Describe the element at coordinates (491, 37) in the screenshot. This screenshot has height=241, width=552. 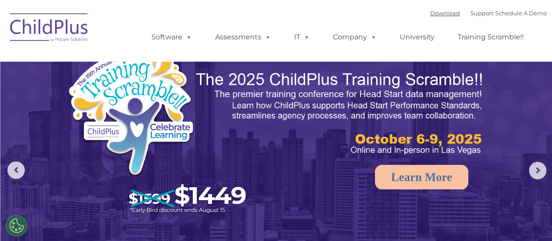
I see `a: Training Scramble!!` at that location.